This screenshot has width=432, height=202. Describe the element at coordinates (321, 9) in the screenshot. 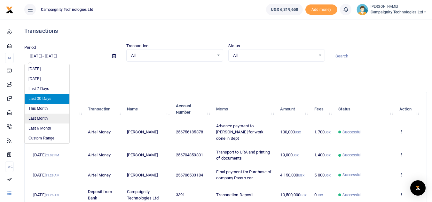

I see `a: Add money` at that location.